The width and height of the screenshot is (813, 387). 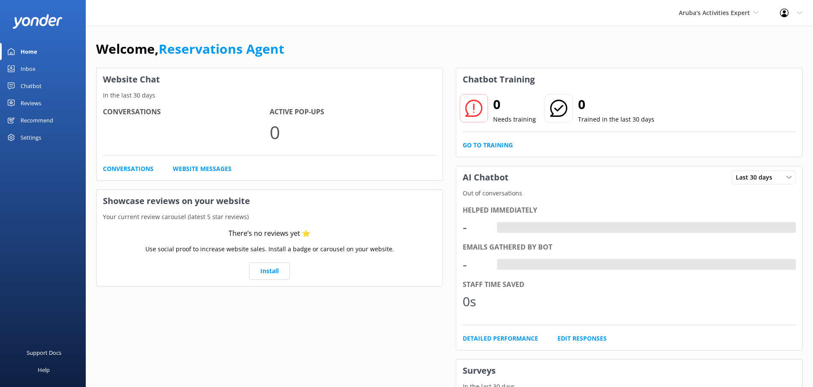 I want to click on div: Chatbot, so click(x=31, y=86).